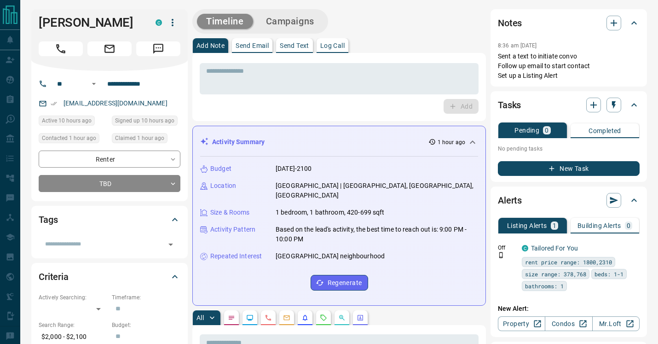 The width and height of the screenshot is (658, 344). Describe the element at coordinates (377, 234) in the screenshot. I see `p: Based on the lead's activity, the best time to reach out is: 9:00 PM - 10:00 PM` at that location.